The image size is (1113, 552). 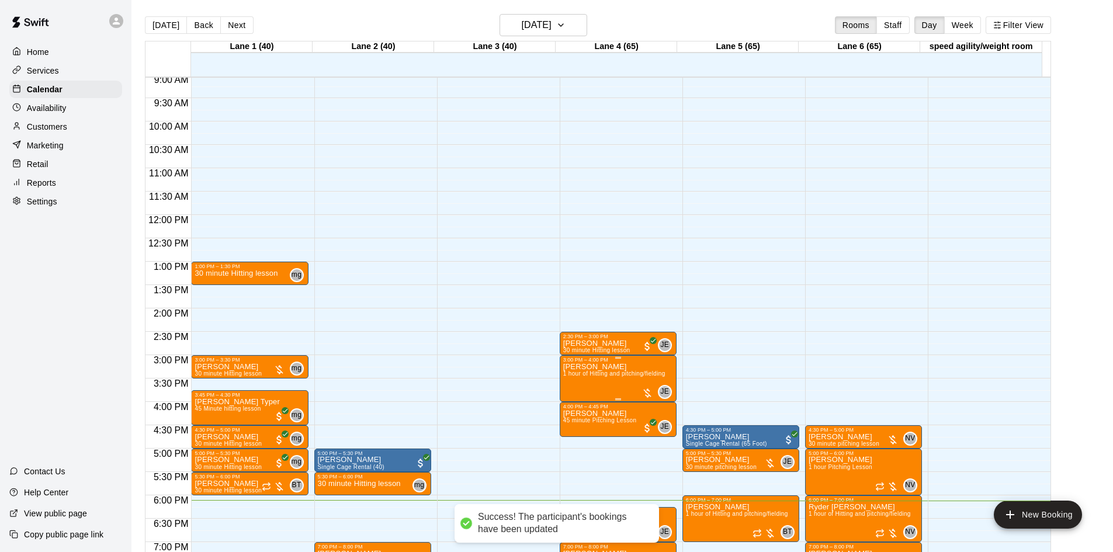 I want to click on span: Nathan Volf, so click(x=913, y=439).